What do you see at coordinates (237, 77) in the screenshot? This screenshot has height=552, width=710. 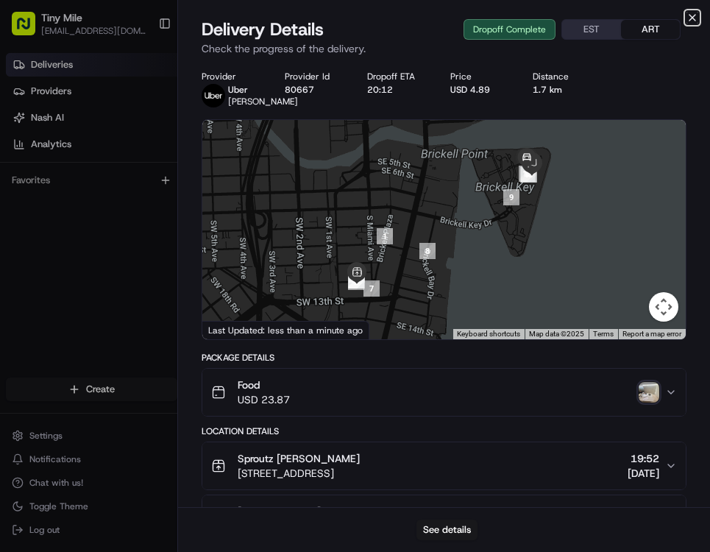 I see `div: Provider` at bounding box center [237, 77].